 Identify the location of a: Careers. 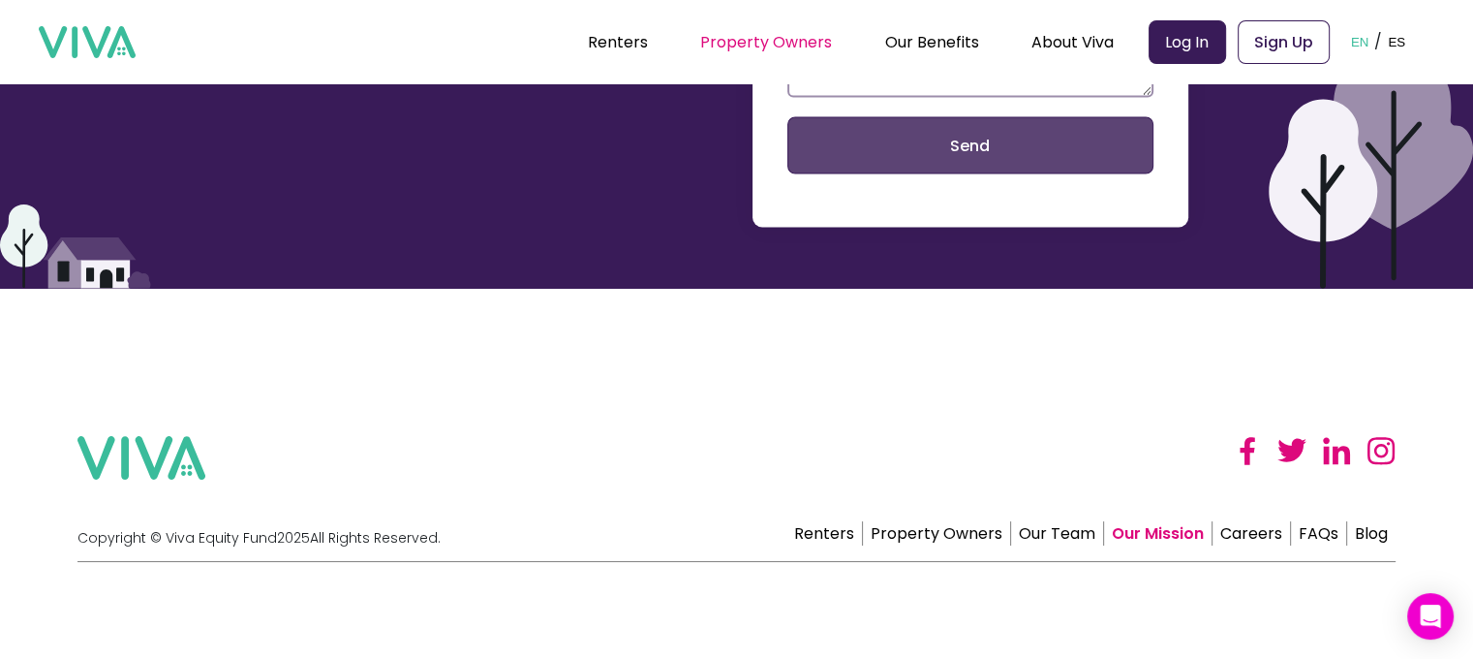
(1251, 533).